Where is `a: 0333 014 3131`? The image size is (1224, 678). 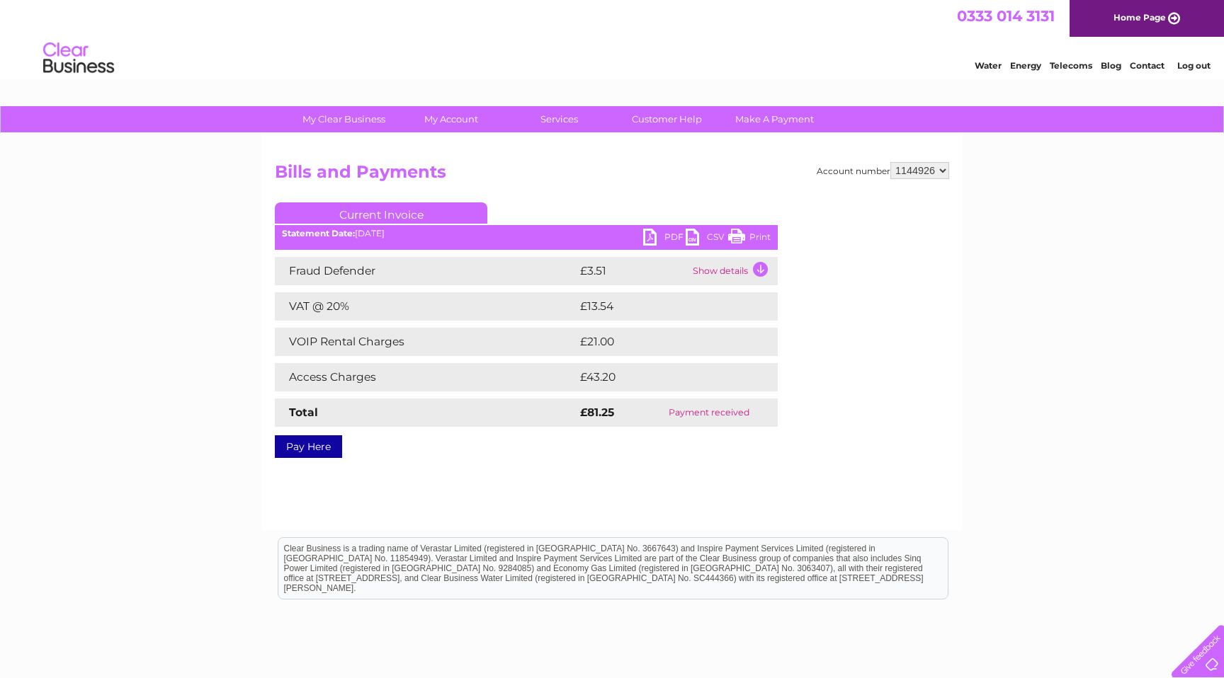
a: 0333 014 3131 is located at coordinates (1006, 16).